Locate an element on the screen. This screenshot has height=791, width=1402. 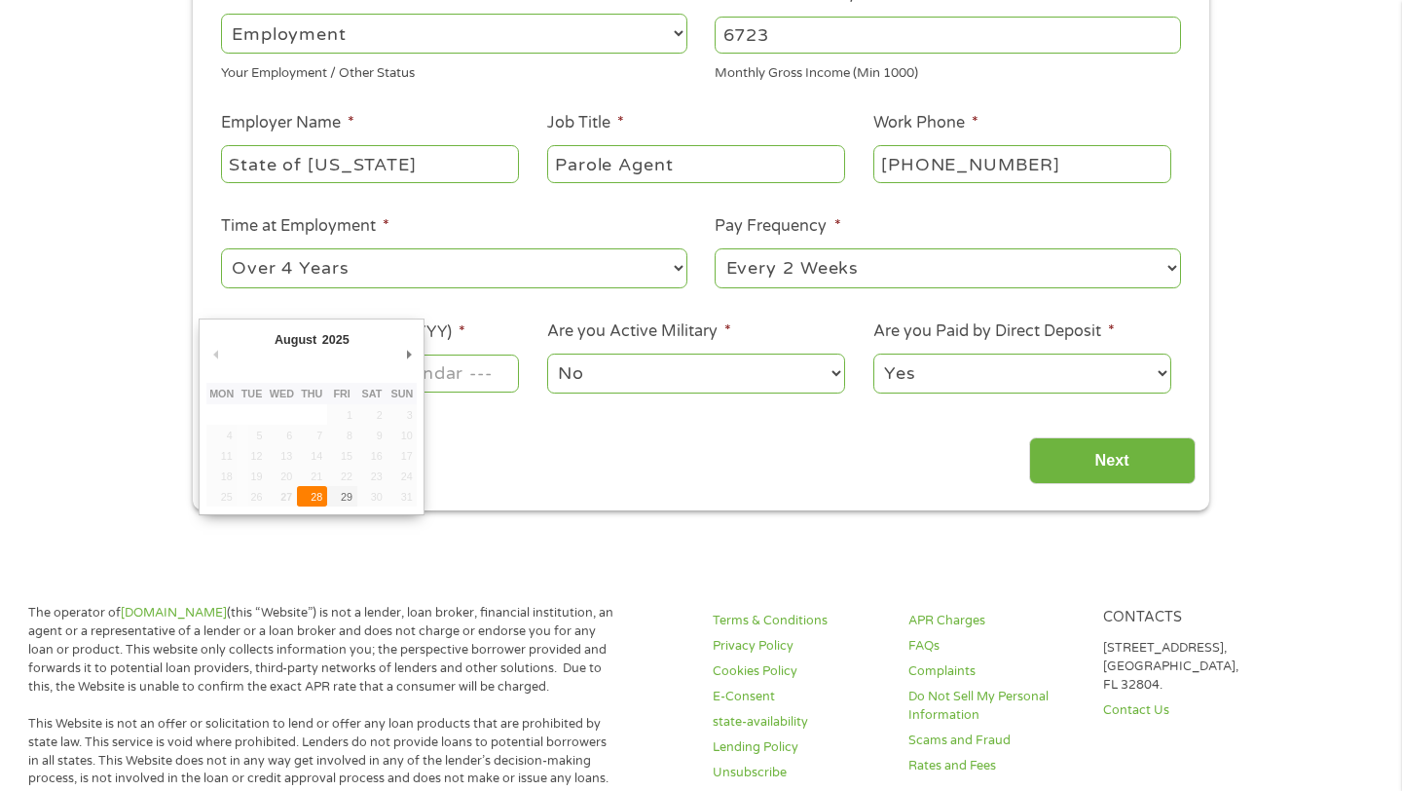
abbr: Tuesday is located at coordinates (252, 393).